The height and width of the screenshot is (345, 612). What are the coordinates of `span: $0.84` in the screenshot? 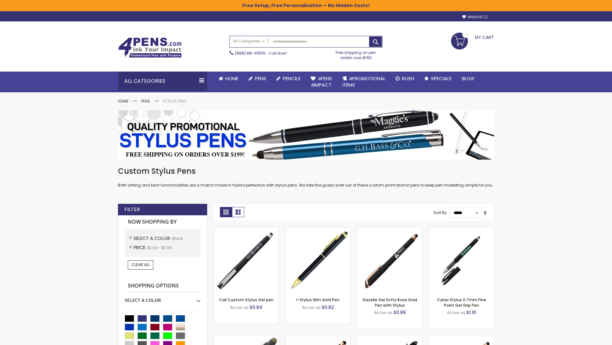 It's located at (256, 307).